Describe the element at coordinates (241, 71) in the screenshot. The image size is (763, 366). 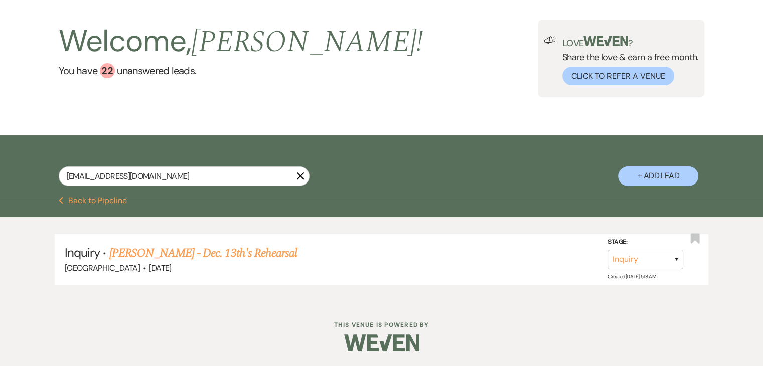
I see `a: You have 22 unanswered leads.` at that location.